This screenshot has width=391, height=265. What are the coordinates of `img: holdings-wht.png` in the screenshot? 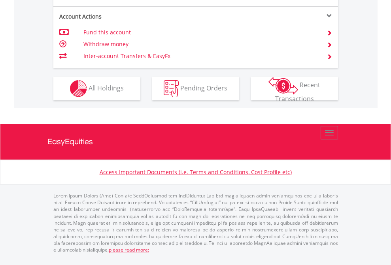 It's located at (78, 89).